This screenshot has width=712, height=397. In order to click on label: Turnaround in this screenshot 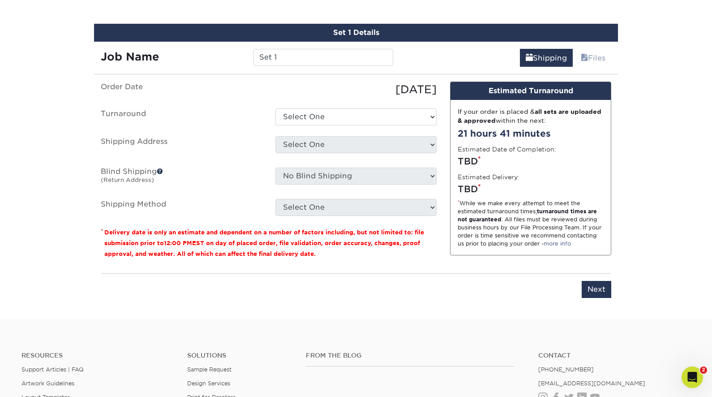, I will do `click(181, 117)`.